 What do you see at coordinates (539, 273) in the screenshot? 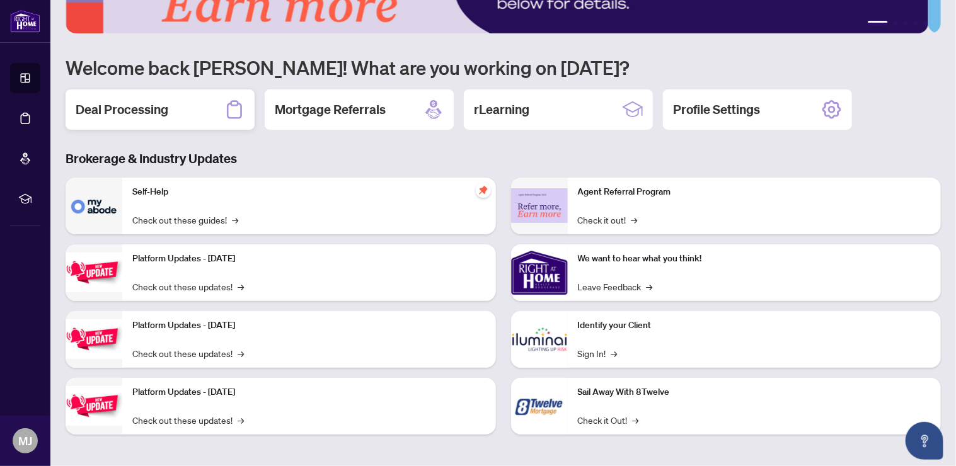
I see `img: We want to hear what you think!` at bounding box center [539, 273].